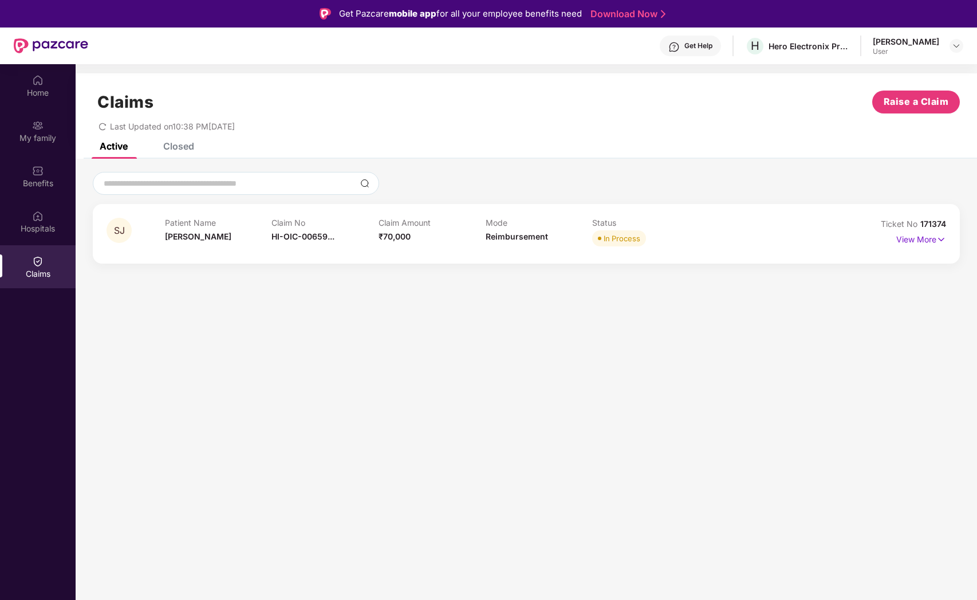 This screenshot has width=977, height=600. Describe the element at coordinates (432, 222) in the screenshot. I see `p: Claim Amount` at that location.